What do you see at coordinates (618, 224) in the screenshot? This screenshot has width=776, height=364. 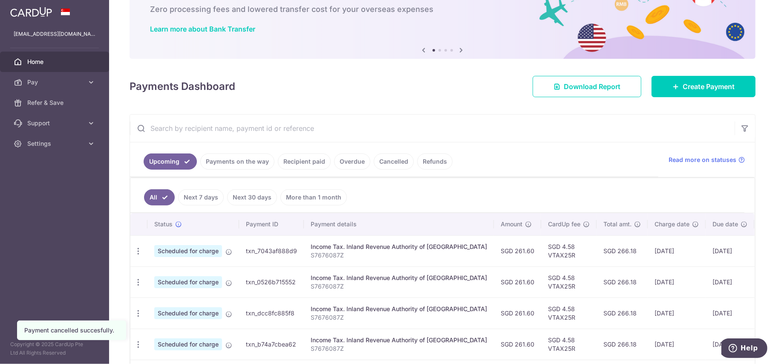 I see `span: Total amt.` at bounding box center [618, 224].